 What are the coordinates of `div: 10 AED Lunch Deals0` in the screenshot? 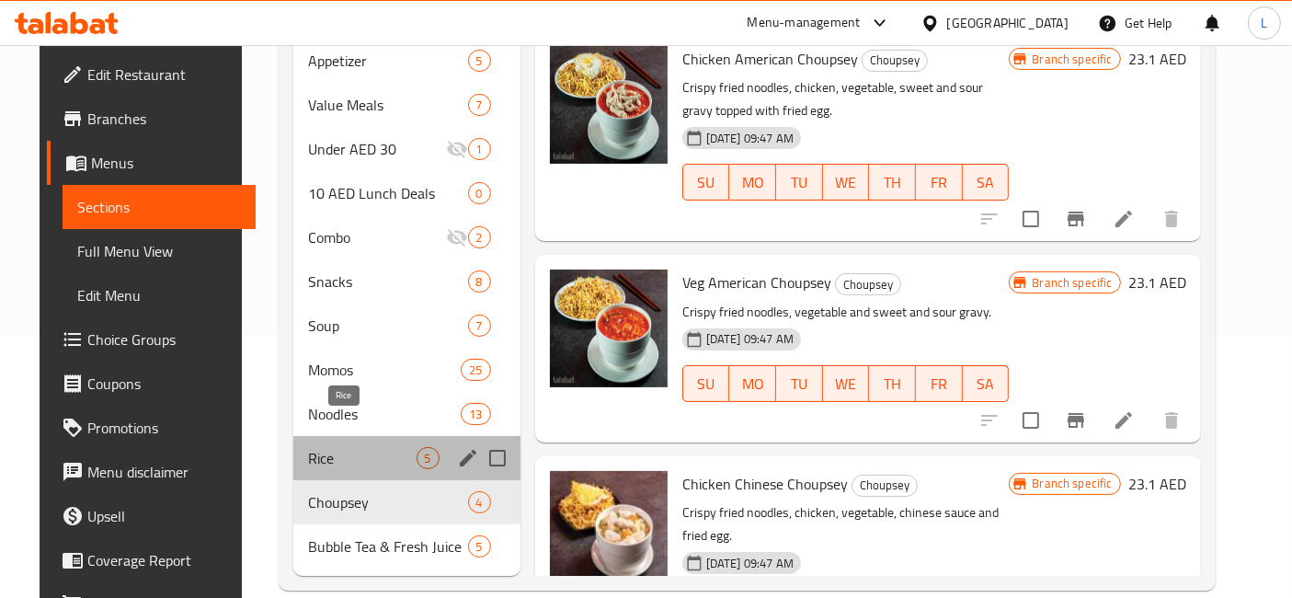 It's located at (406, 193).